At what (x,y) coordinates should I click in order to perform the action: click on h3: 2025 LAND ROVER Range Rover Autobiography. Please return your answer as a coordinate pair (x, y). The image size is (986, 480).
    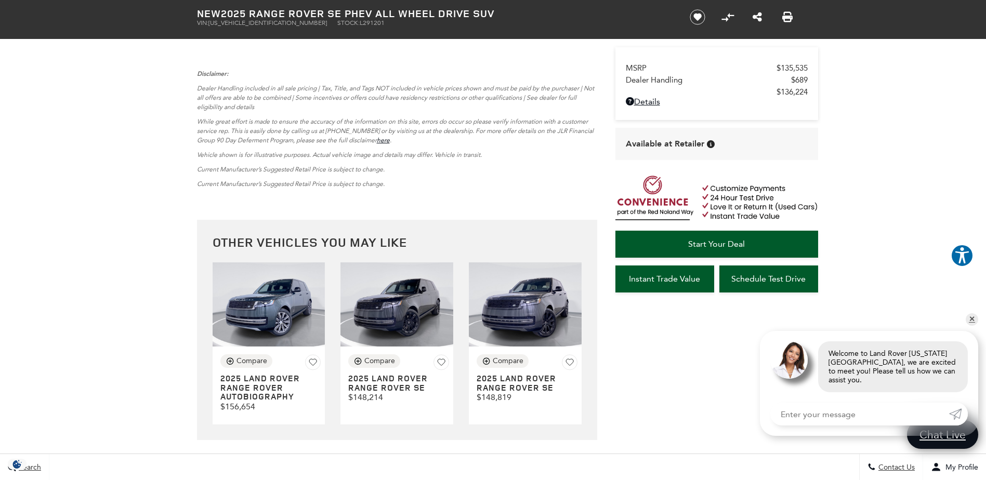
    Looking at the image, I should click on (260, 388).